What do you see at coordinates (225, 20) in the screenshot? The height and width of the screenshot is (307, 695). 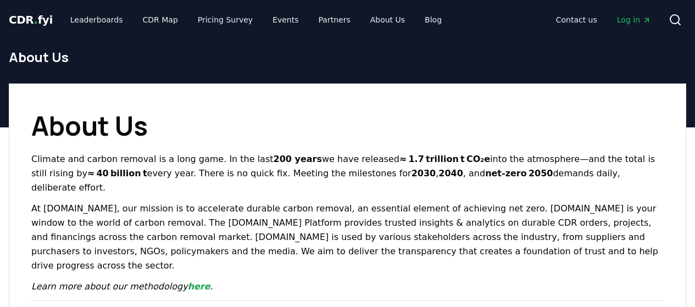 I see `a: Pricing Survey` at bounding box center [225, 20].